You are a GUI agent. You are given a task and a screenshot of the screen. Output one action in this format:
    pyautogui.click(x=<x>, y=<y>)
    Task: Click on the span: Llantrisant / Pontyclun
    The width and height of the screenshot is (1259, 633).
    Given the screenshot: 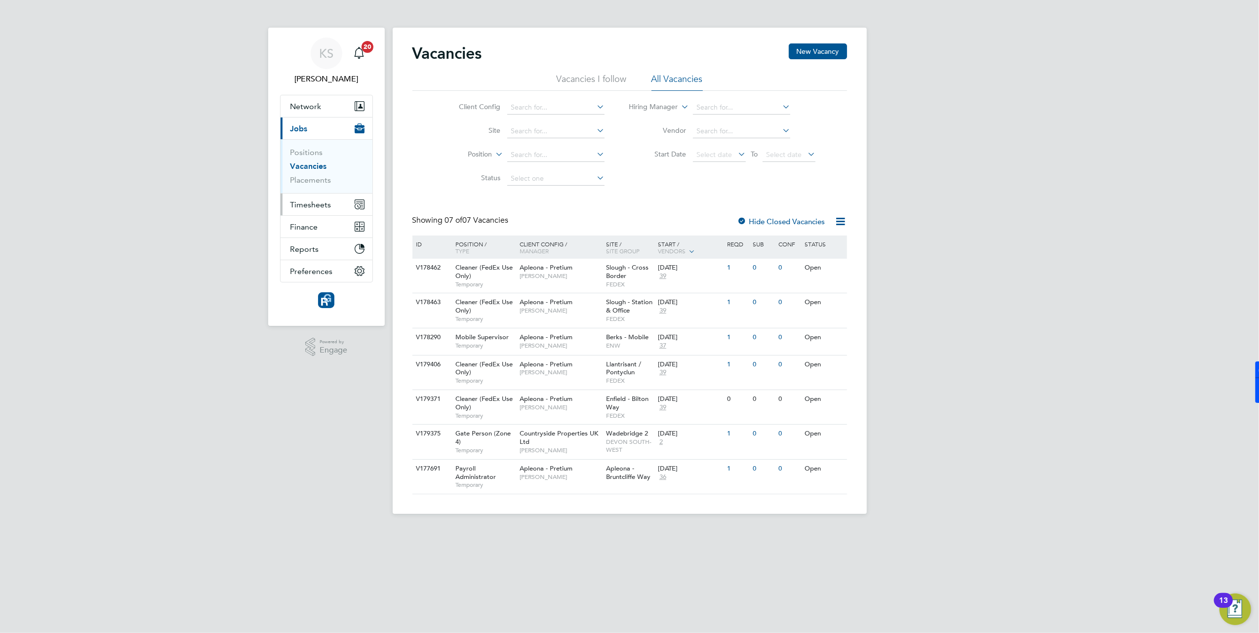 What is the action you would take?
    pyautogui.click(x=623, y=368)
    